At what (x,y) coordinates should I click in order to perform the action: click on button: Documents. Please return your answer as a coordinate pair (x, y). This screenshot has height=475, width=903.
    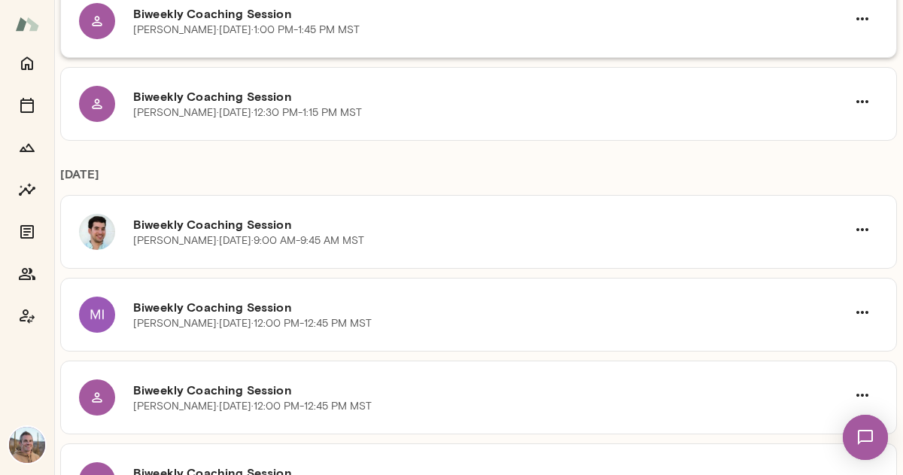
    Looking at the image, I should click on (27, 232).